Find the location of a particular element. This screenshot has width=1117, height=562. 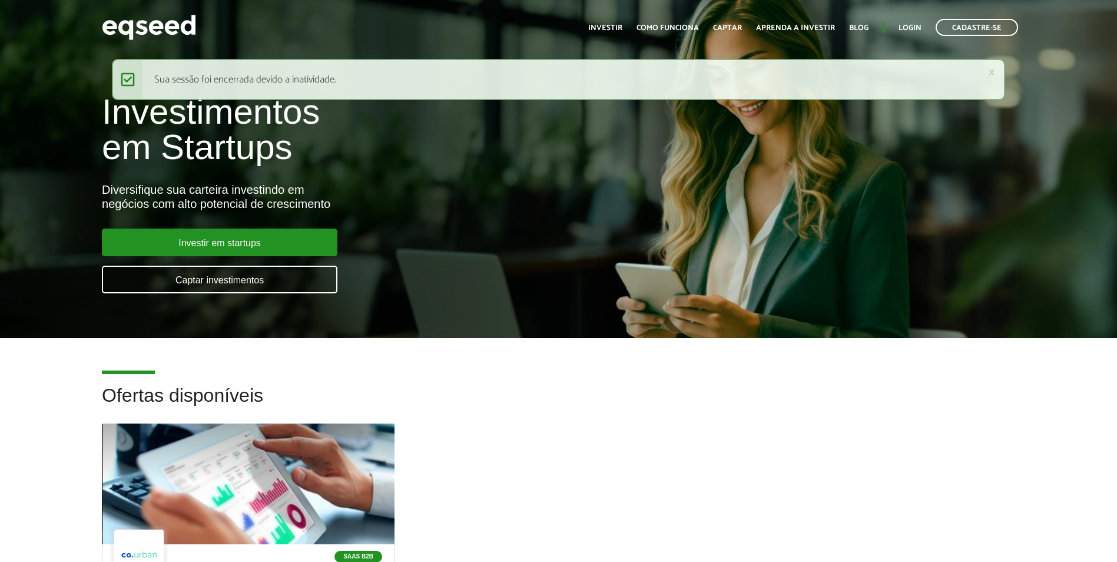

h1: Investimentos em Startups is located at coordinates (372, 130).